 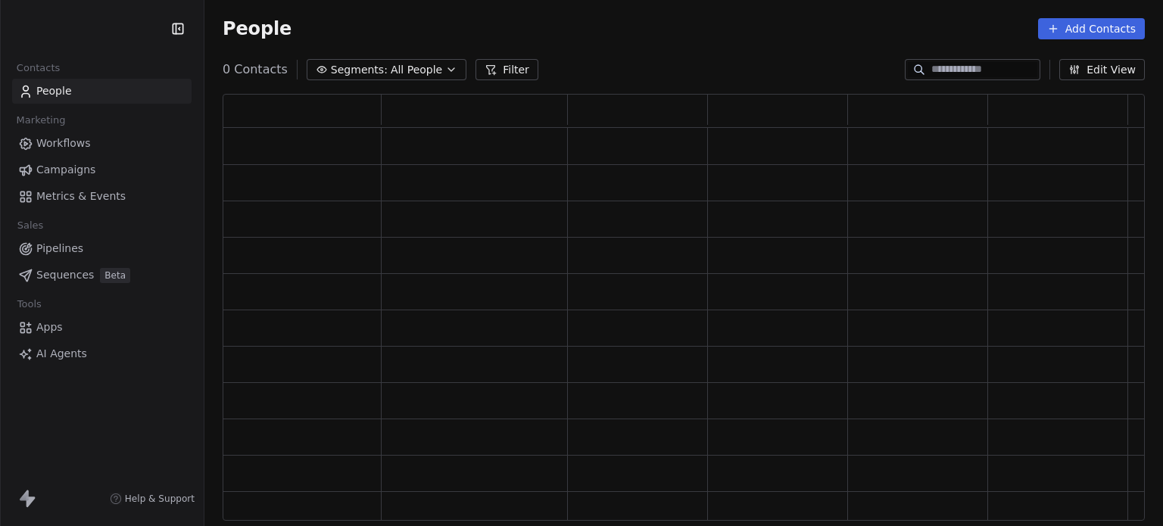 What do you see at coordinates (255, 70) in the screenshot?
I see `span: 0 Contacts` at bounding box center [255, 70].